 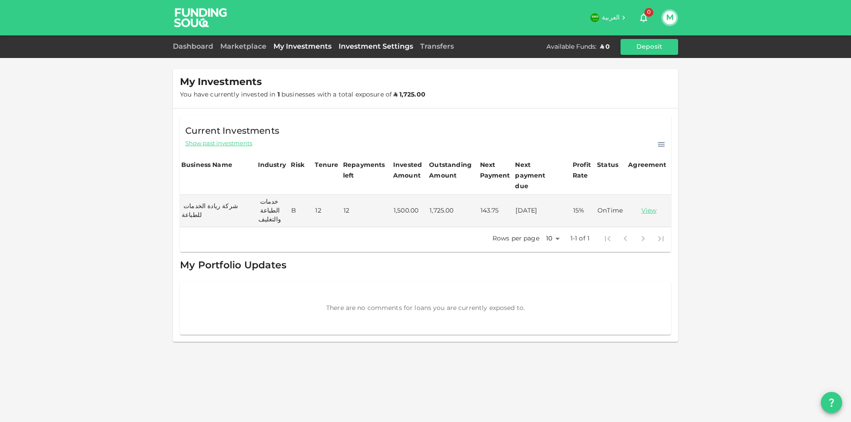 I want to click on button: question, so click(x=831, y=403).